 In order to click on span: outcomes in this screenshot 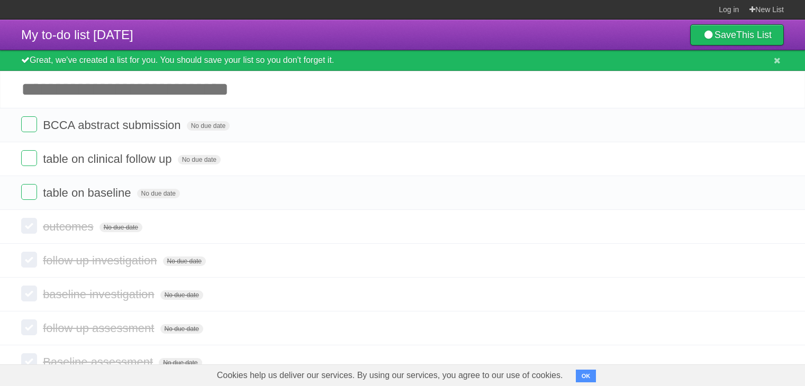, I will do `click(69, 227)`.